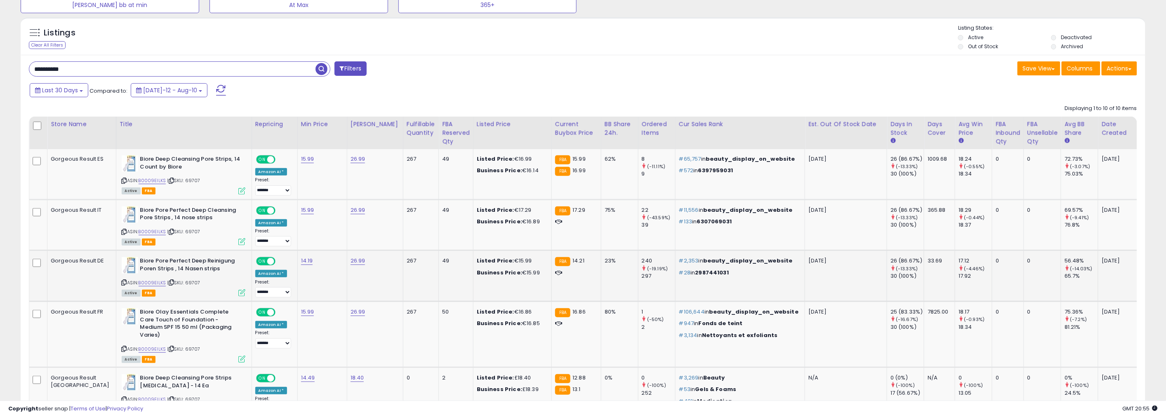  Describe the element at coordinates (1076, 37) in the screenshot. I see `label: Deactivated` at that location.